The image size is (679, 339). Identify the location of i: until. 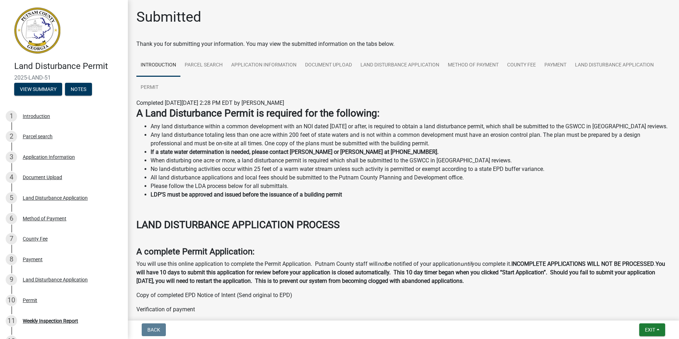
(466, 263).